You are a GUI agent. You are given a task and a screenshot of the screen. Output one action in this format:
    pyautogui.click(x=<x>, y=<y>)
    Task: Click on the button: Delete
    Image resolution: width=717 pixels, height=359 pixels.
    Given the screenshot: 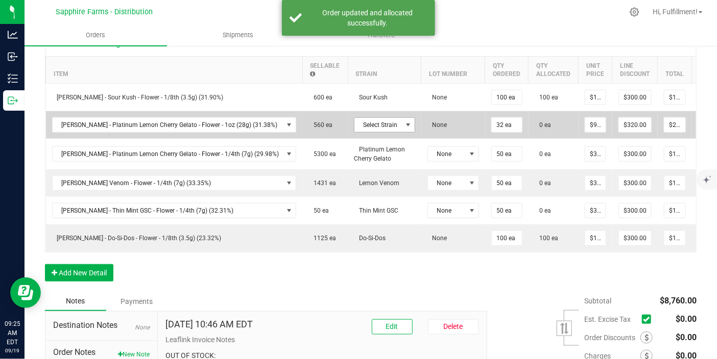 What is the action you would take?
    pyautogui.click(x=453, y=327)
    